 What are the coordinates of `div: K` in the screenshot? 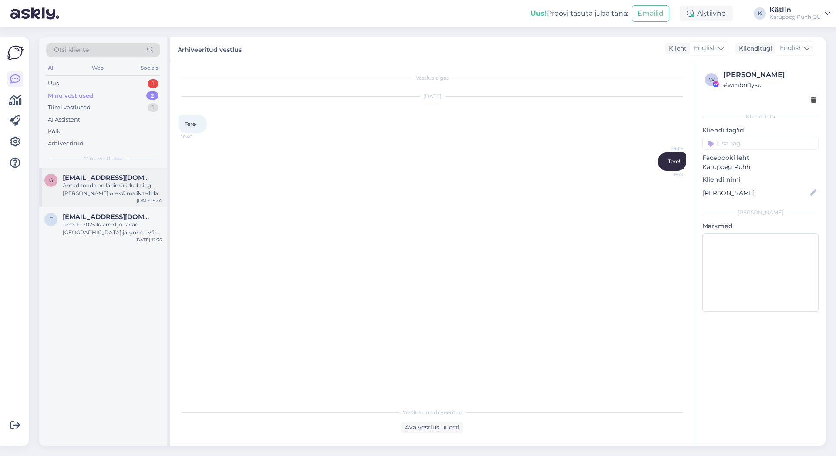 It's located at (760, 14).